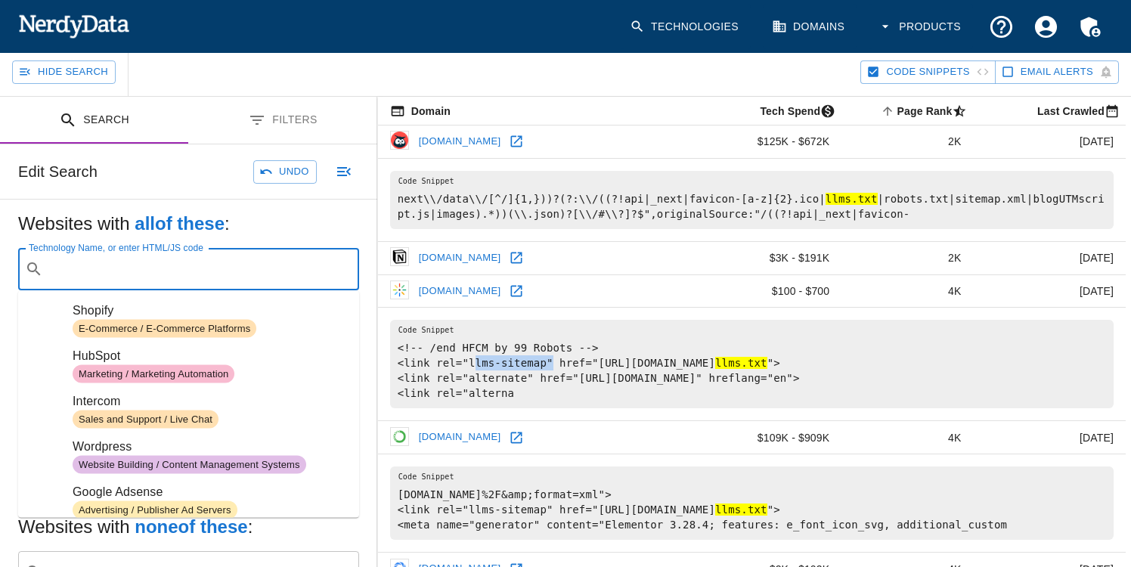 The height and width of the screenshot is (567, 1131). What do you see at coordinates (282, 120) in the screenshot?
I see `button: Filters` at bounding box center [282, 120].